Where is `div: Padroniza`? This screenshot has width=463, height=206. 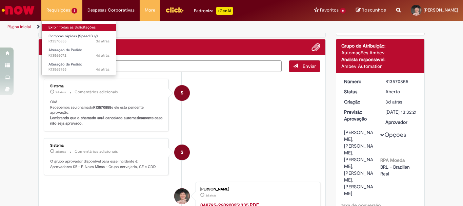 div: Padroniza is located at coordinates (213, 11).